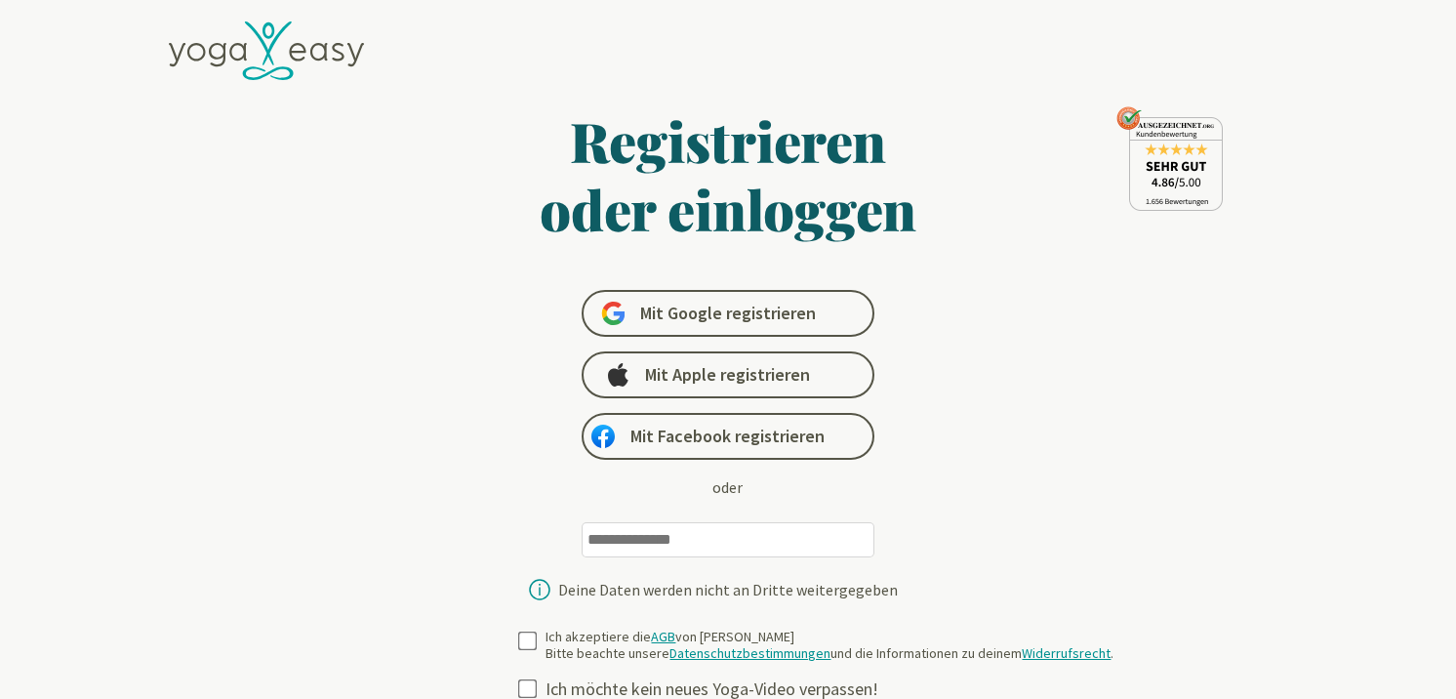  I want to click on a: Mit Apple registrieren, so click(728, 375).